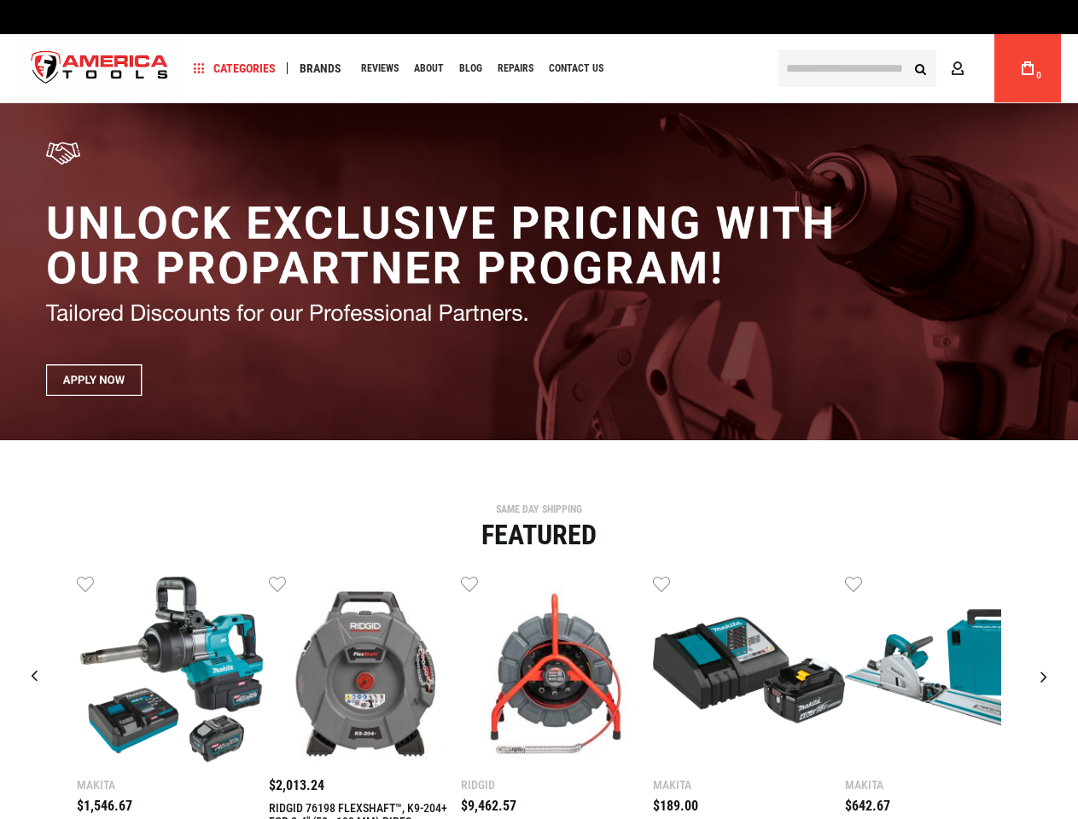 The width and height of the screenshot is (1078, 819). Describe the element at coordinates (235, 68) in the screenshot. I see `a: Categories` at that location.